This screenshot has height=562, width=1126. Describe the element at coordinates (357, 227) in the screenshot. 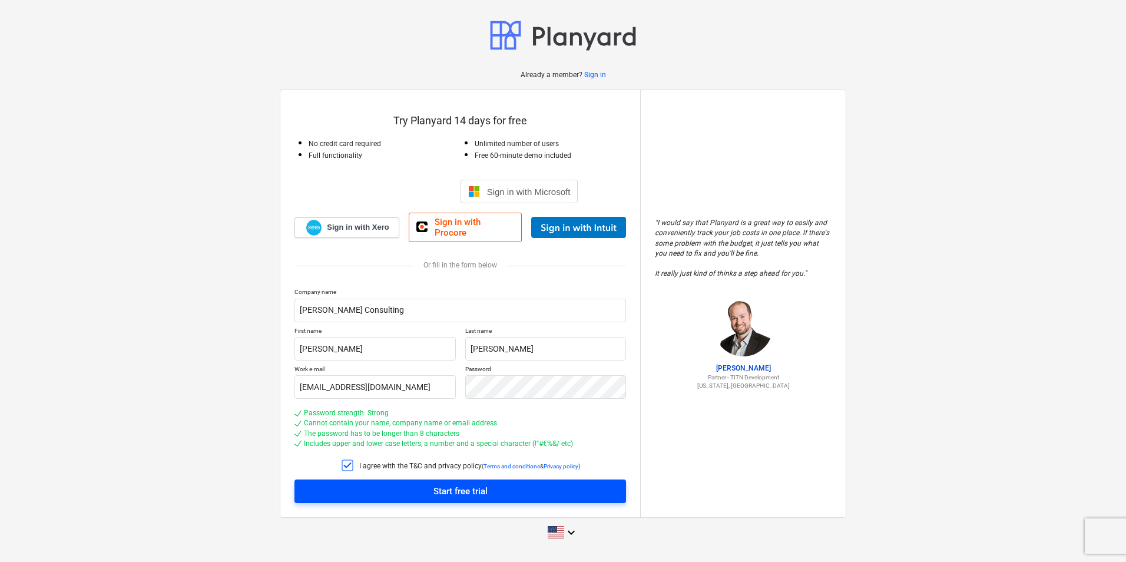

I see `span: Sign in with Xero` at that location.